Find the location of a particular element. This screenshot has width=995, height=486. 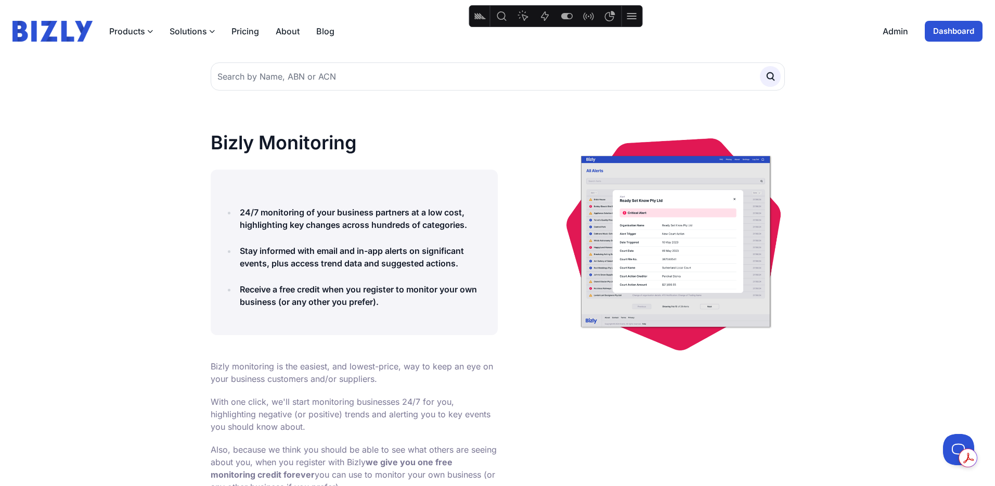

p: With one click, we'll start monitoring businesses 24/7 for you, highlighting negative (or positiv... is located at coordinates (354, 414).